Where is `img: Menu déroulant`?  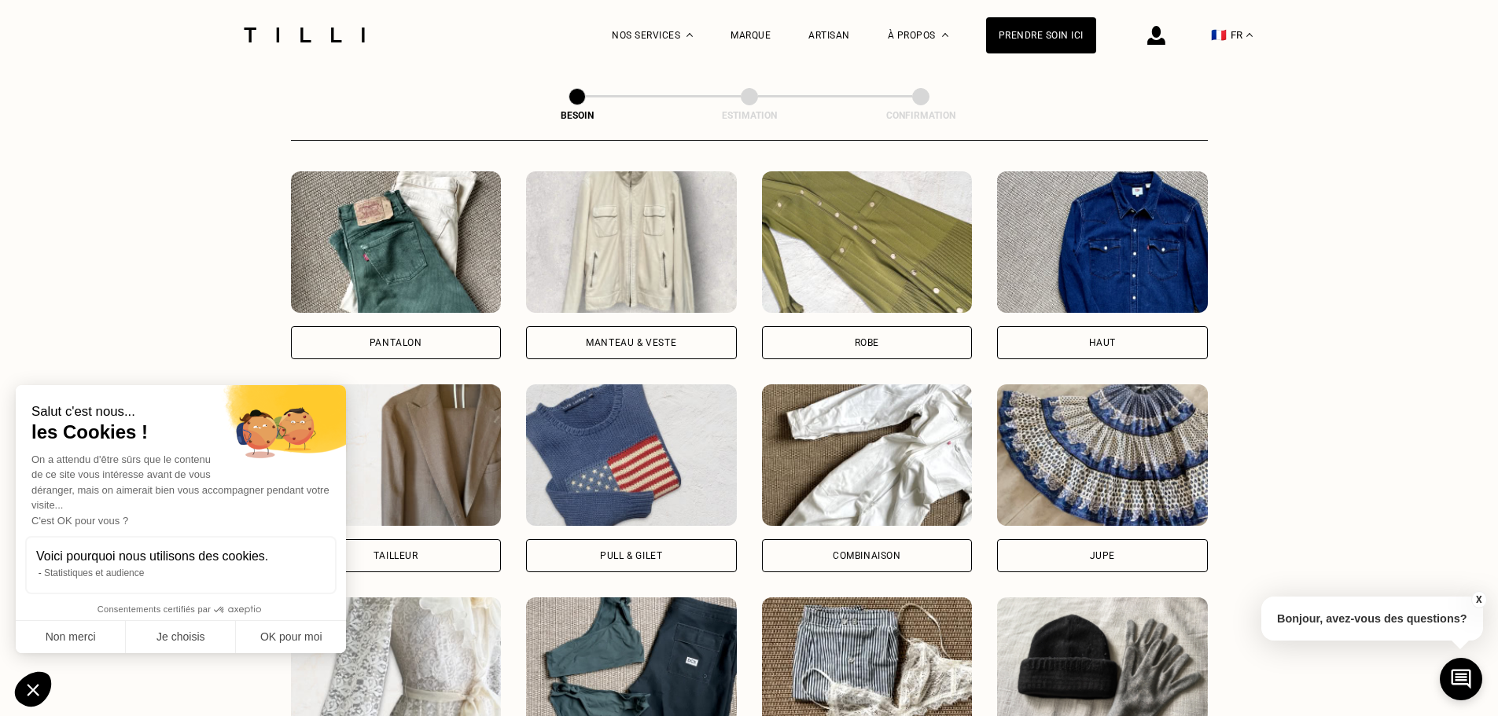 img: Menu déroulant is located at coordinates (689, 35).